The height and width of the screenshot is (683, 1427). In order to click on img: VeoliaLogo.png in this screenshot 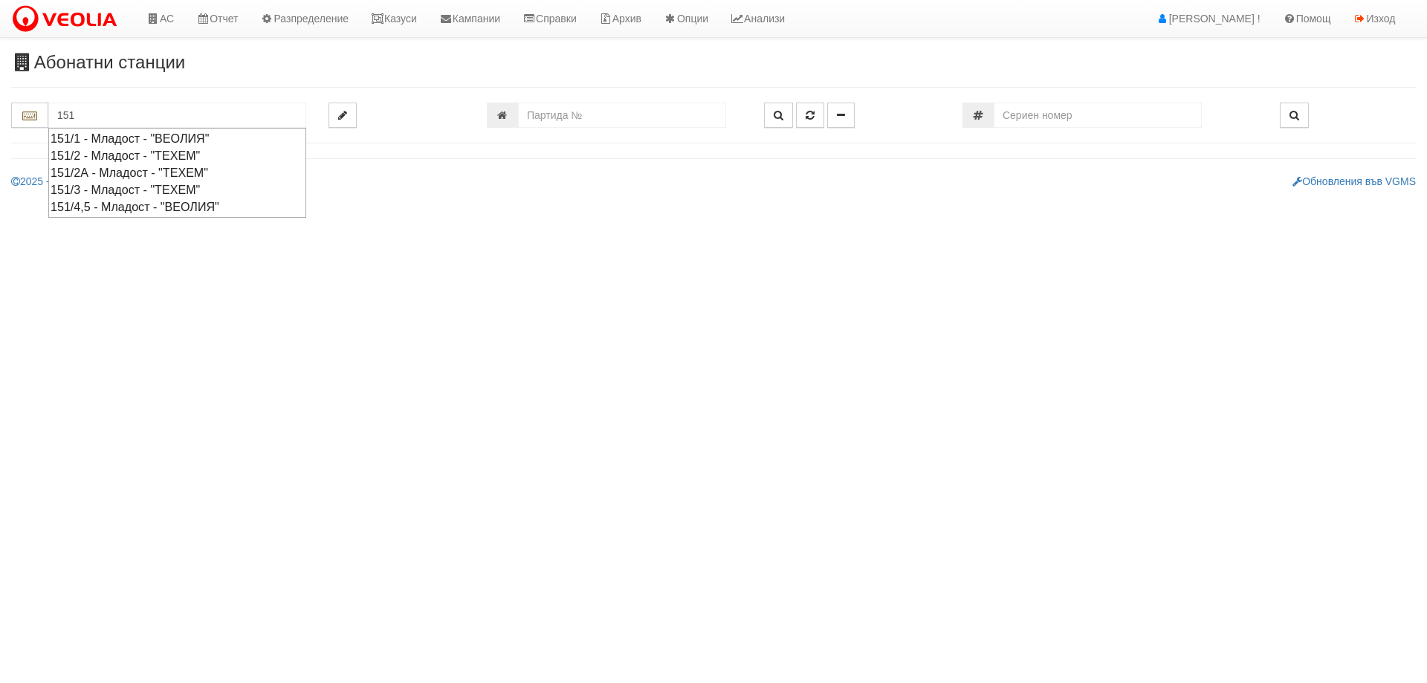, I will do `click(68, 19)`.